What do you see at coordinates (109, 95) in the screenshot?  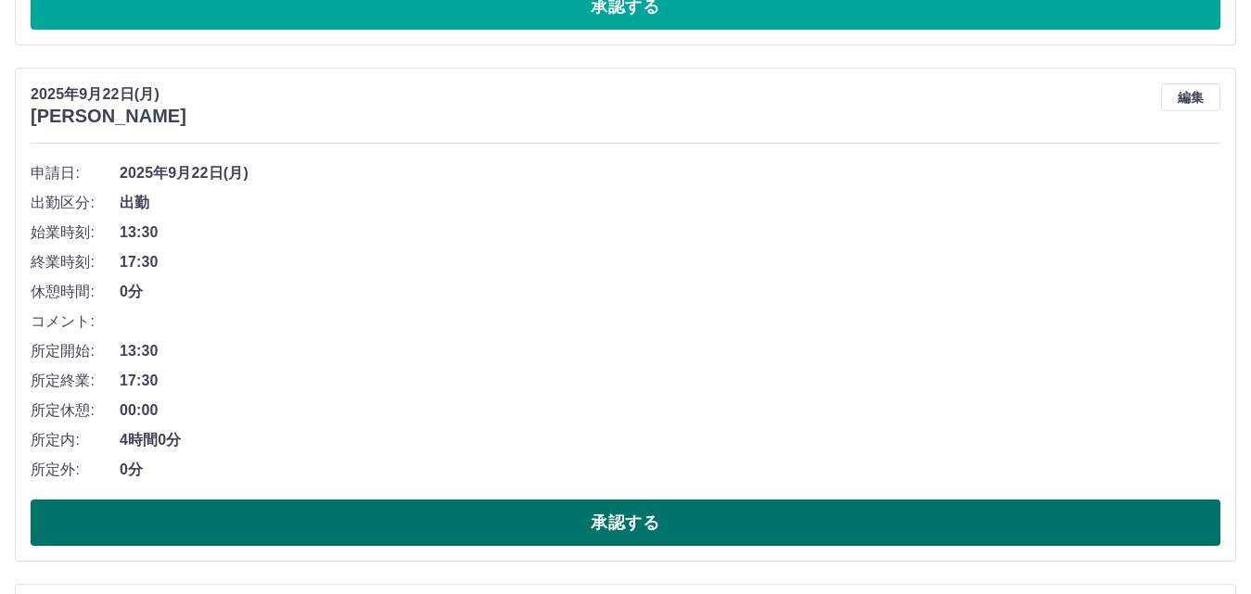 I see `p: 2025年9月22日(月)` at bounding box center [109, 95].